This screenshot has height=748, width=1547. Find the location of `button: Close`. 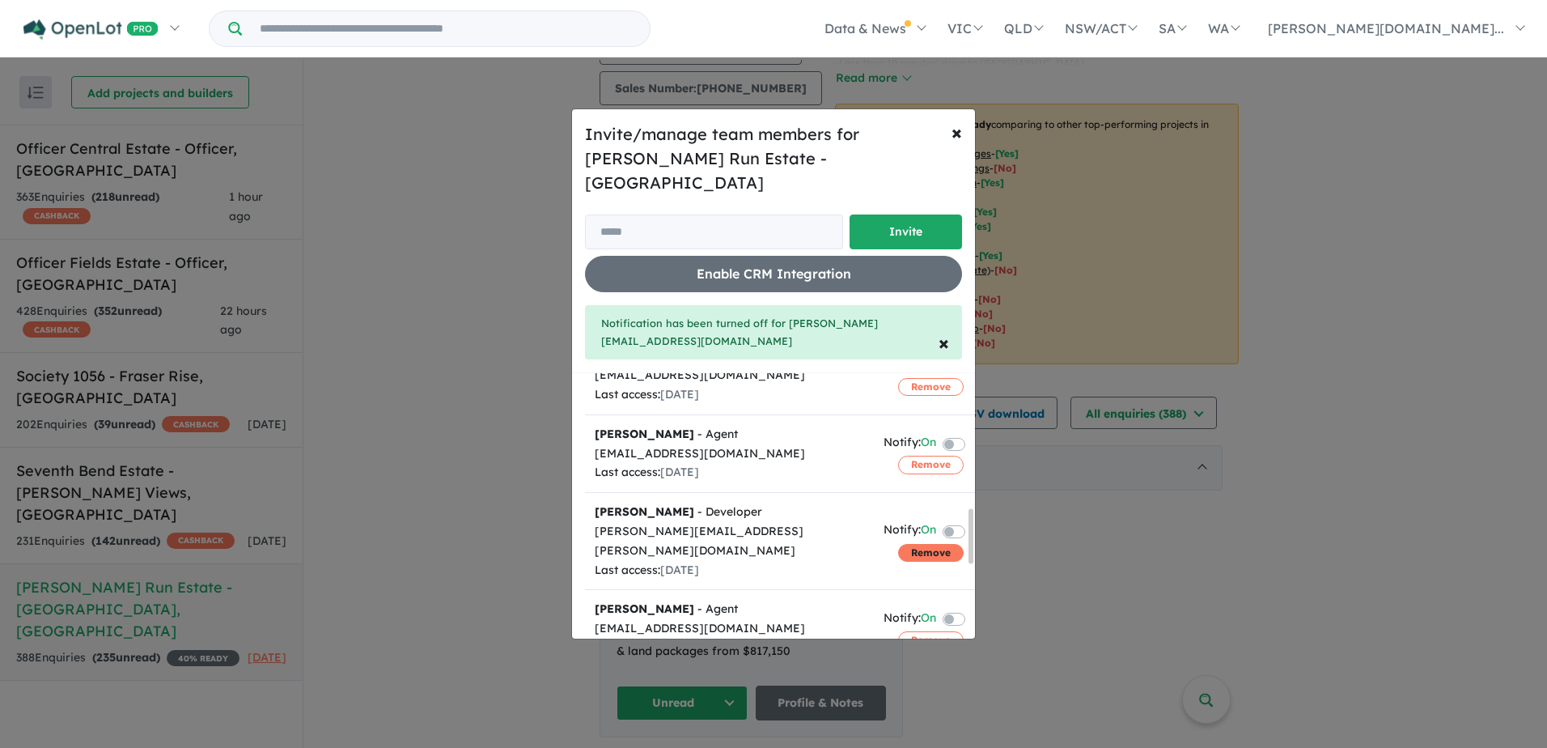

button: Close is located at coordinates (944, 342).